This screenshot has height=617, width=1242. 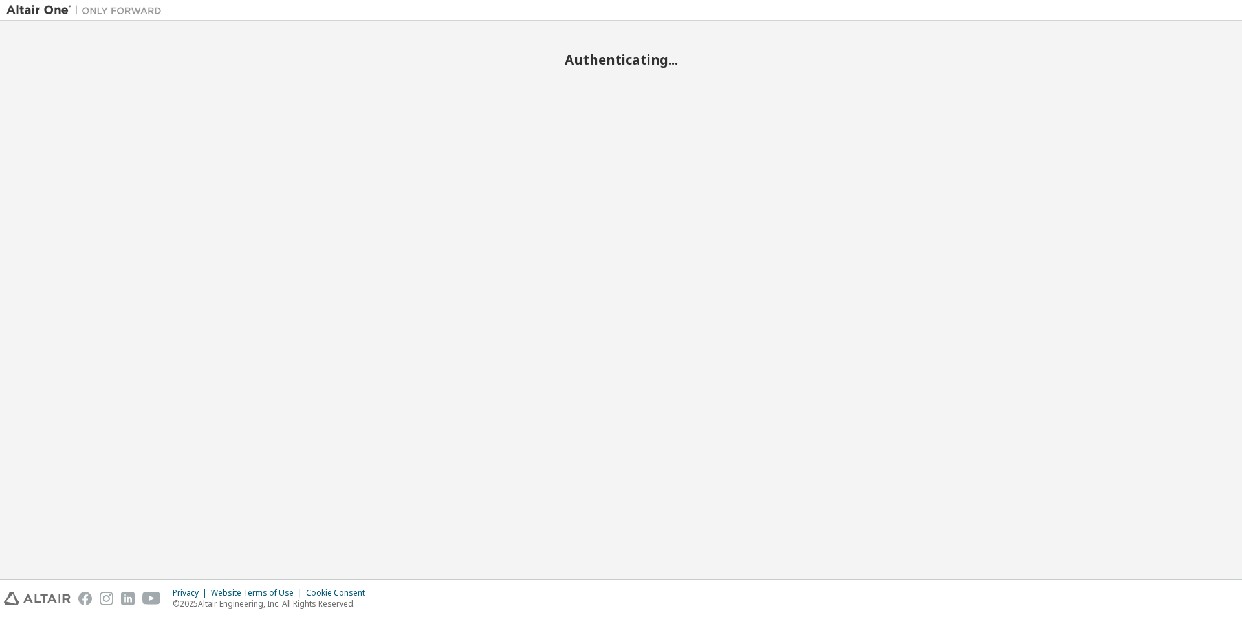 I want to click on h2: Authenticating..., so click(x=621, y=60).